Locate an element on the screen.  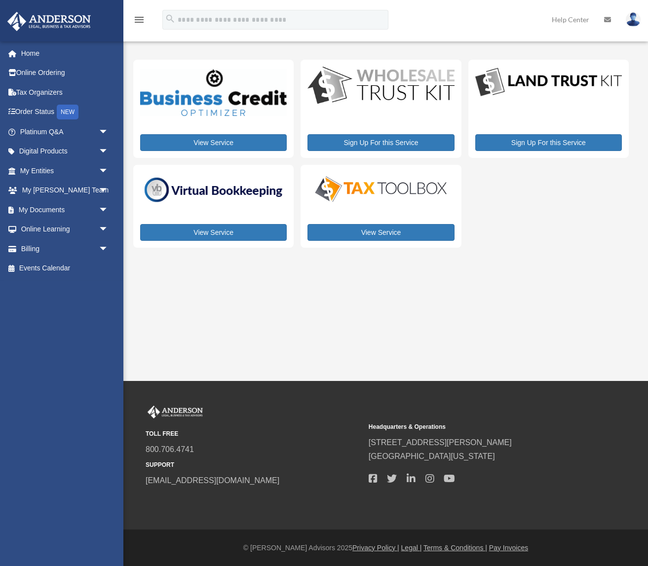
div: NEW is located at coordinates (68, 112).